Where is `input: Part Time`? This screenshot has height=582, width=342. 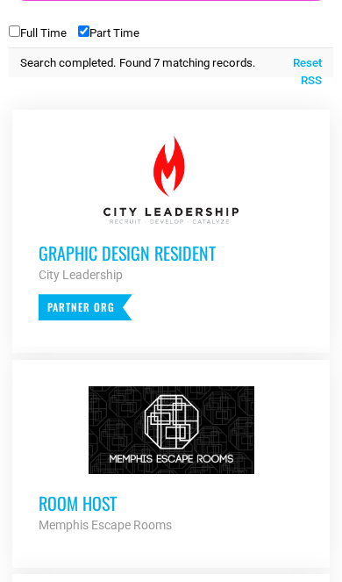
input: Part Time is located at coordinates (83, 31).